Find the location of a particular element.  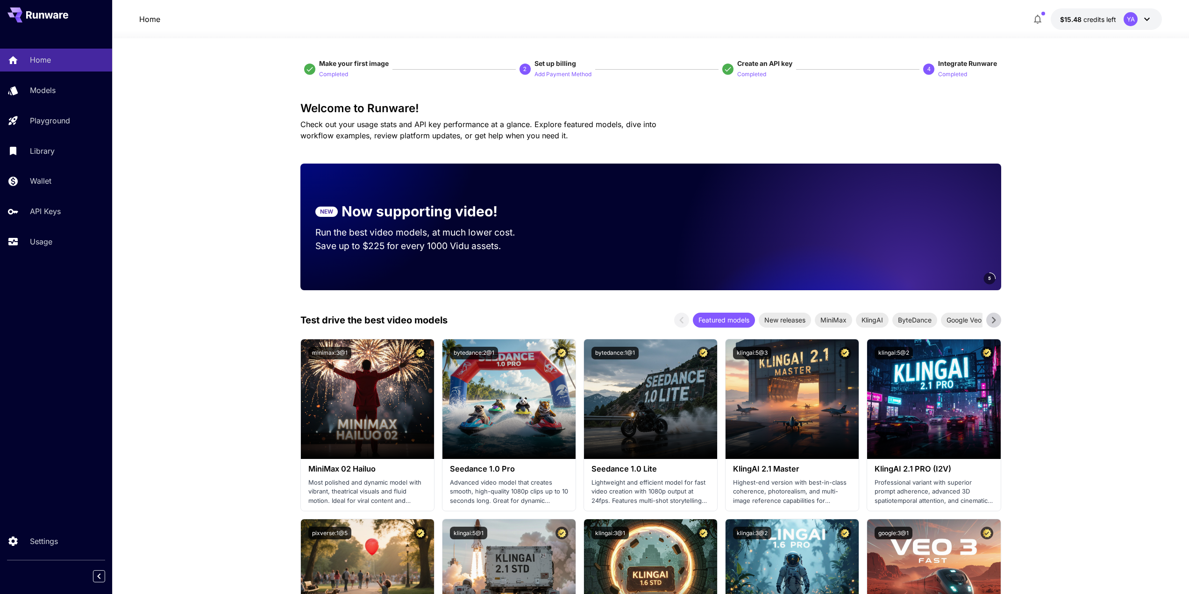

button: Add Payment Method is located at coordinates (563, 74).